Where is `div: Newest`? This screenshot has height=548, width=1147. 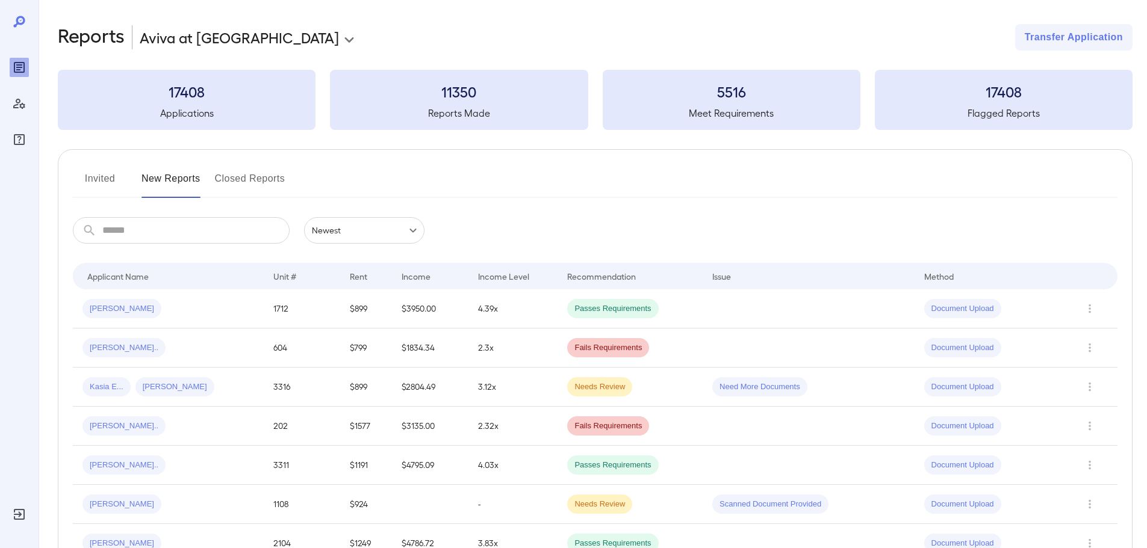
div: Newest is located at coordinates (364, 231).